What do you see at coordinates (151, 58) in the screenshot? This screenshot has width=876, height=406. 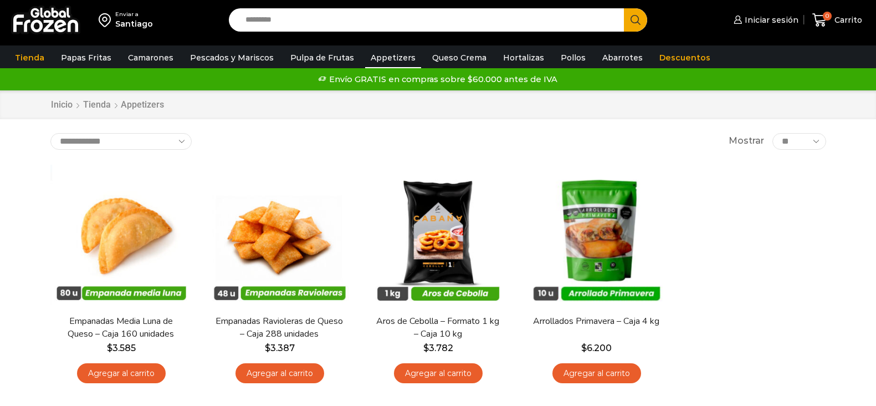 I see `a: Camarones` at bounding box center [151, 58].